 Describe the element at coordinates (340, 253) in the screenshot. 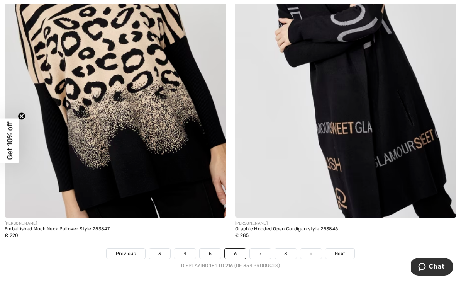

I see `span: Next` at that location.